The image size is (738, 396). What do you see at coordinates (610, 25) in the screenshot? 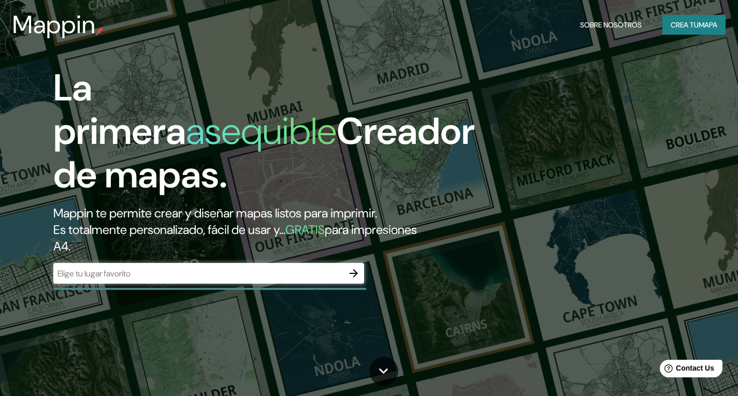
I see `font: Sobre nosotros` at bounding box center [610, 25].